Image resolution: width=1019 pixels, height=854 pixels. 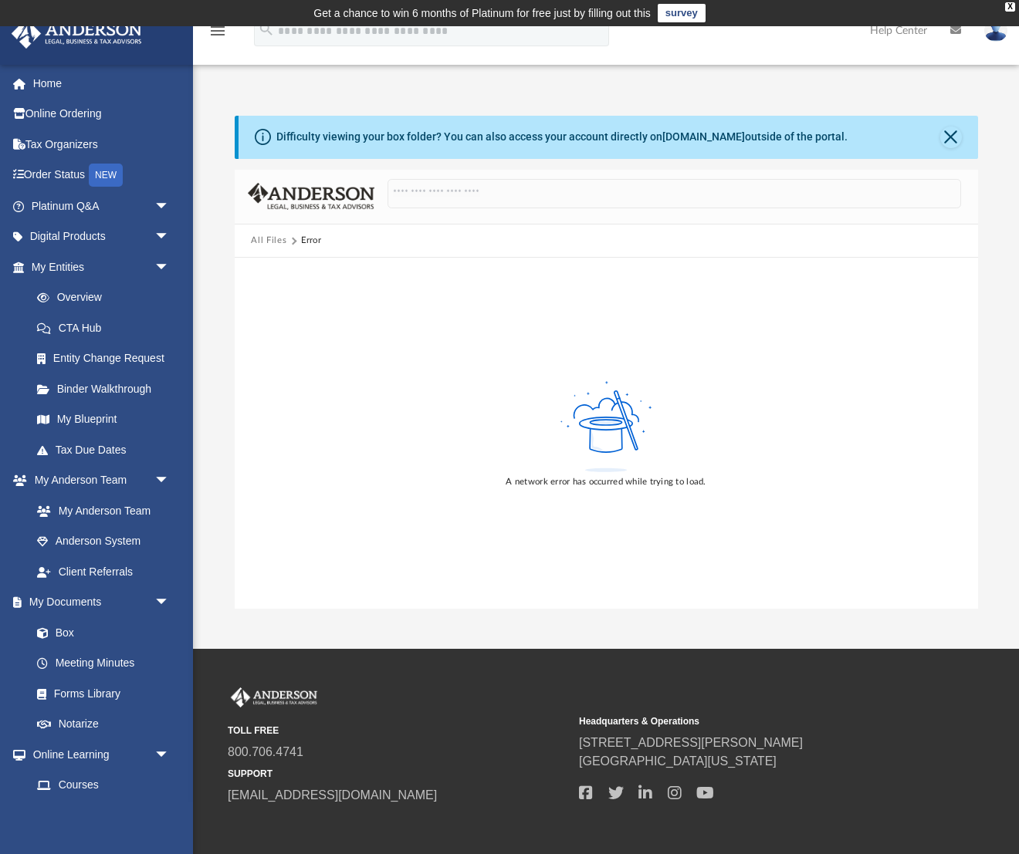 I want to click on a: Box, so click(x=100, y=633).